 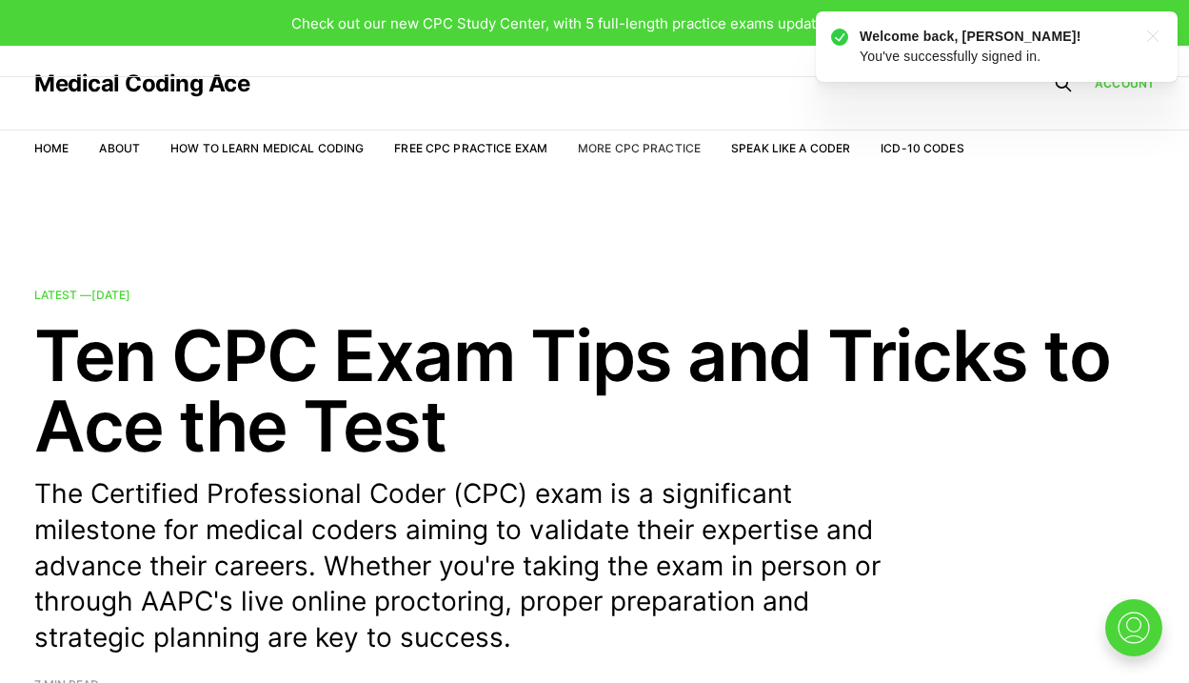 I want to click on a: Medical Coding Ace, so click(x=142, y=84).